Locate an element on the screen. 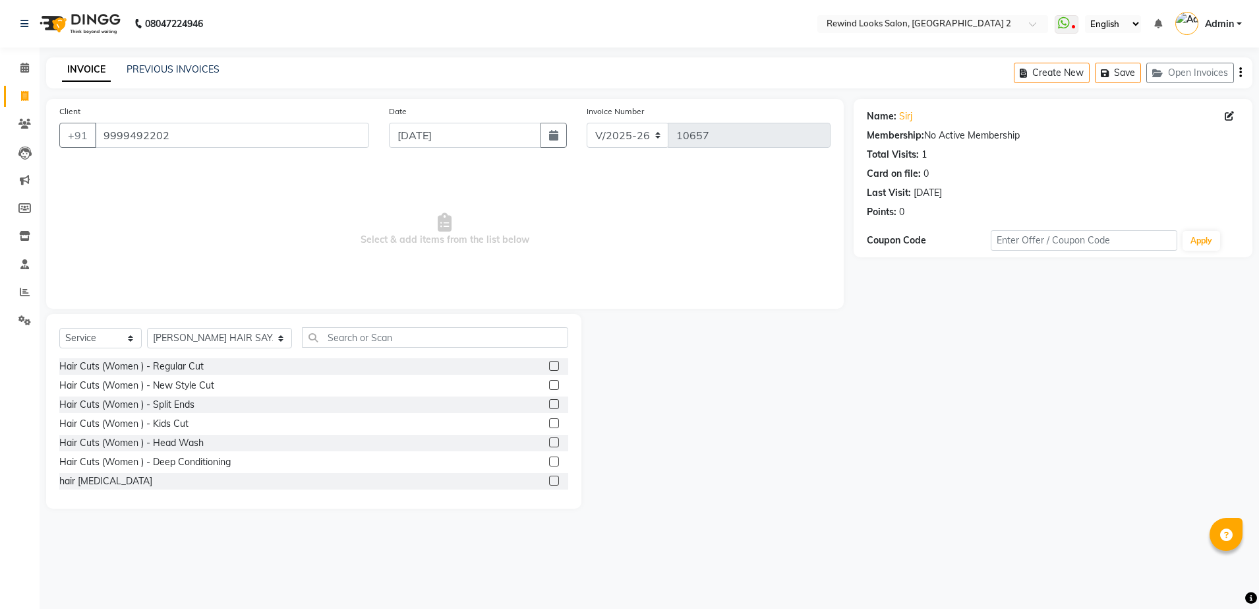  div: Card on file: is located at coordinates (894, 173).